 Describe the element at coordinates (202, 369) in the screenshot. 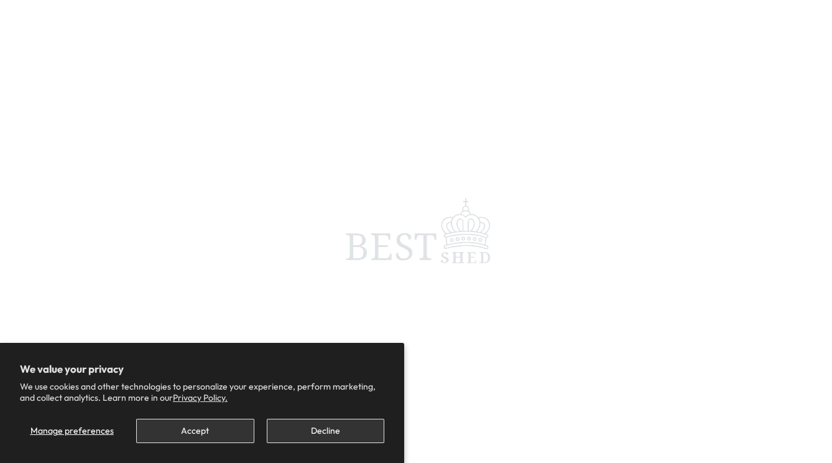

I see `h2: We value your privacy` at that location.